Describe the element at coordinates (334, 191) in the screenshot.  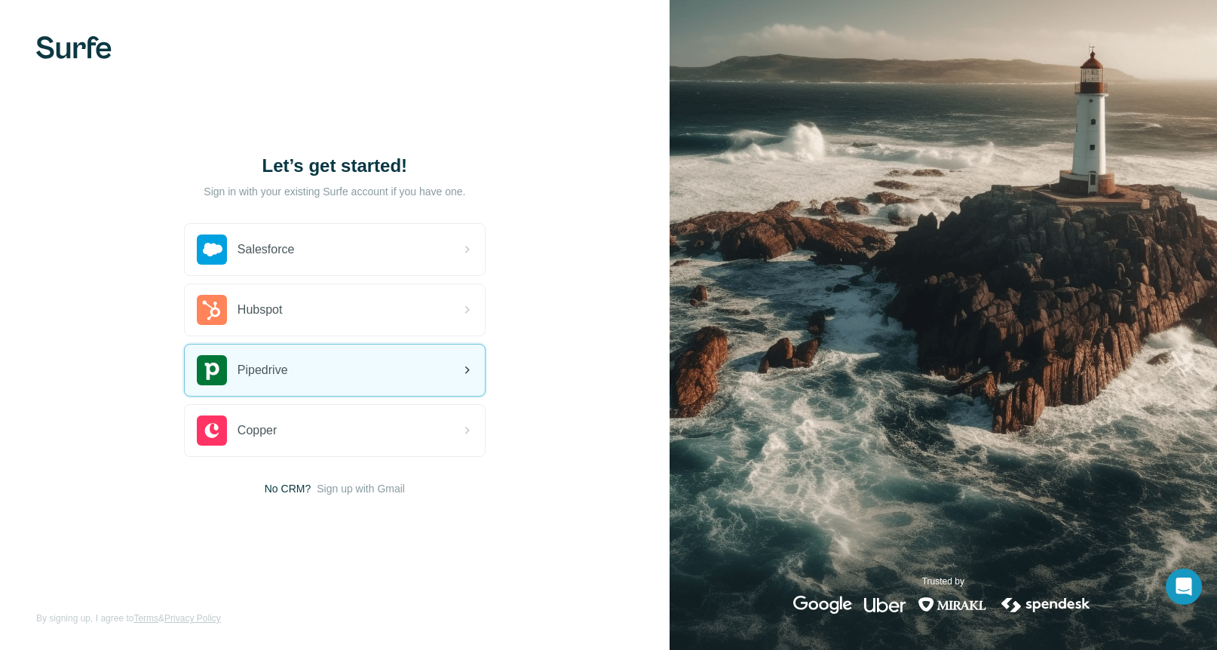
I see `p: Sign in with your existing Surfe account if you have one.` at that location.